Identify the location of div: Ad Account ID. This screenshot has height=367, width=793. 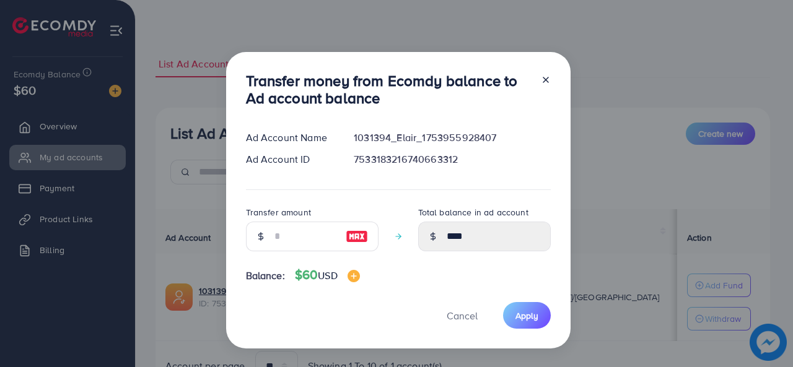
(290, 159).